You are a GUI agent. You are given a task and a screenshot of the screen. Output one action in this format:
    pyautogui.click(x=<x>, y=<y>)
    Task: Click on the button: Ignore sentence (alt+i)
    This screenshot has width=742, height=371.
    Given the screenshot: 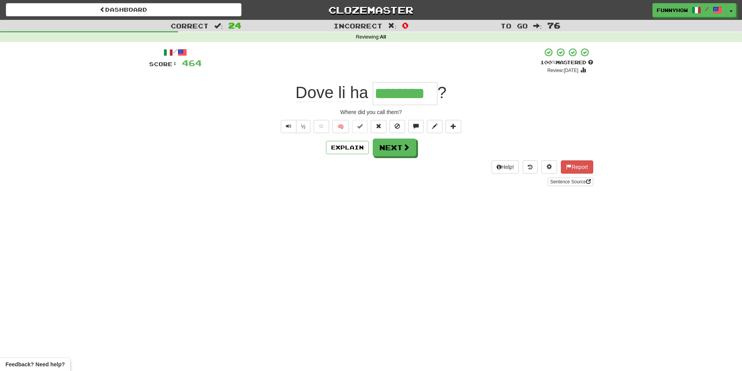 What is the action you would take?
    pyautogui.click(x=397, y=127)
    